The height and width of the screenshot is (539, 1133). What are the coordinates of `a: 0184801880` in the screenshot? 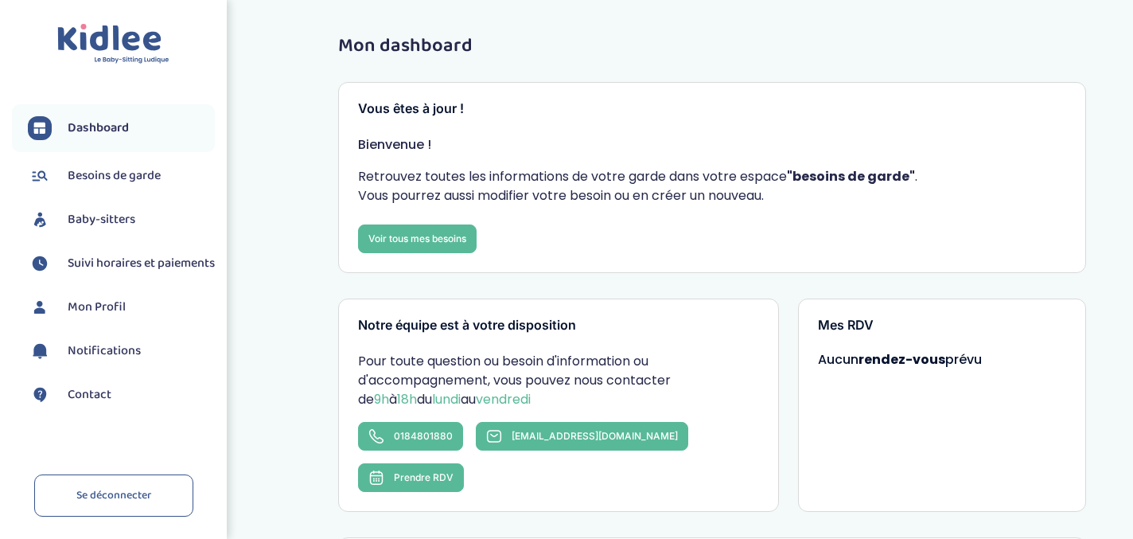 It's located at (411, 436).